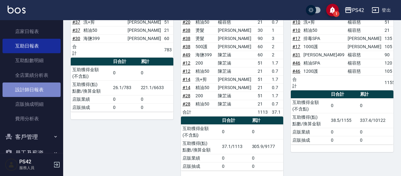 The image size is (401, 176). Describe the element at coordinates (263, 38) in the screenshot. I see `td: 90` at that location.